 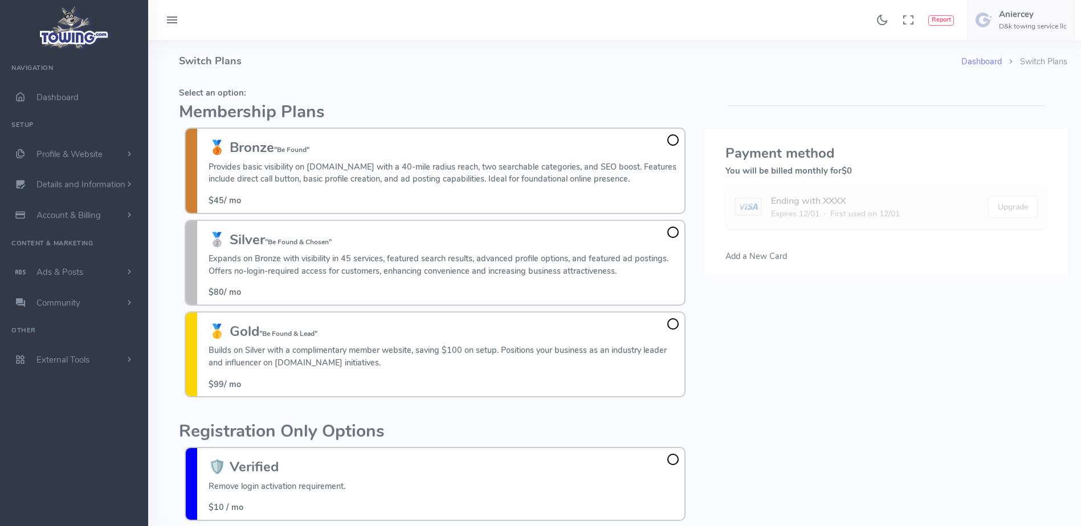 What do you see at coordinates (443, 265) in the screenshot?
I see `p: Expands on Bronze with visibility in 45 services, featured search results, advanced profile optio...` at bounding box center [443, 265].